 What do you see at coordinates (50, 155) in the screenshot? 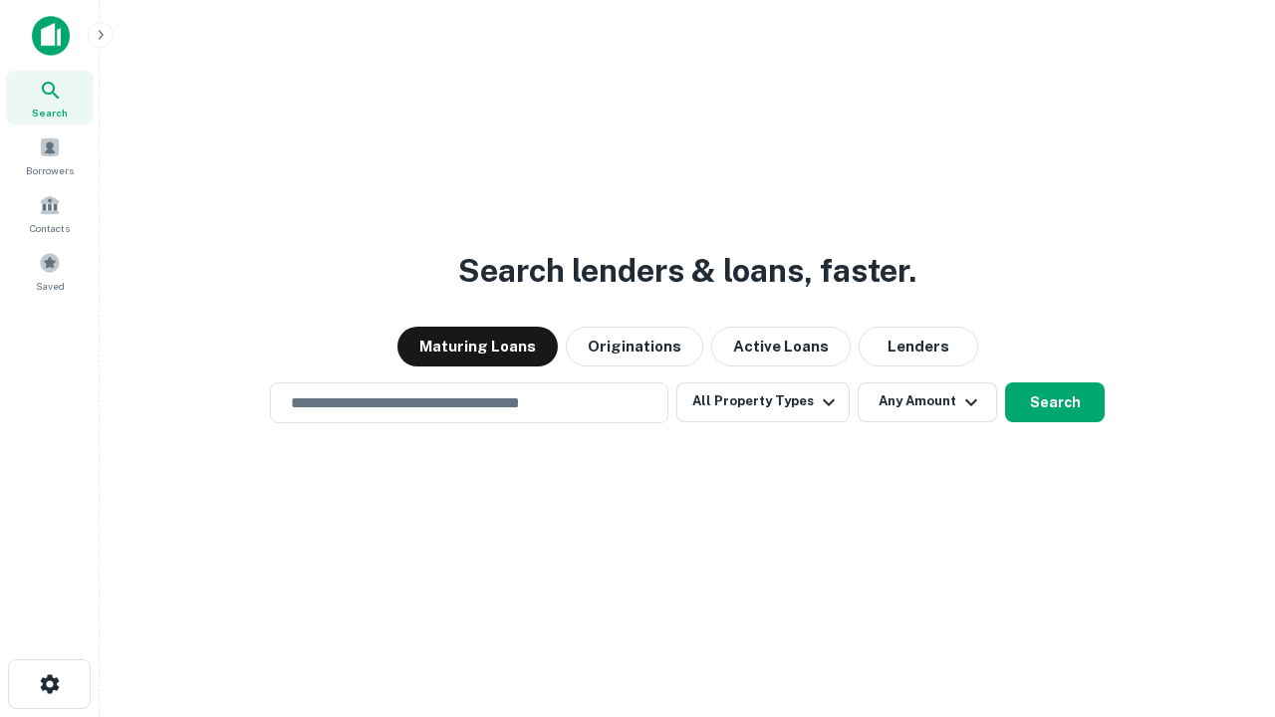
I see `div: Borrowers` at bounding box center [50, 155].